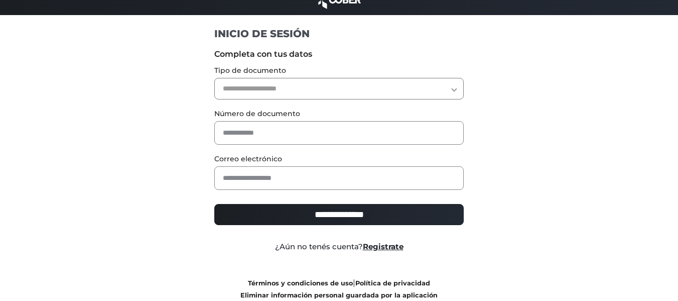  I want to click on div: ¿Aún no tenés cuenta?, so click(339, 247).